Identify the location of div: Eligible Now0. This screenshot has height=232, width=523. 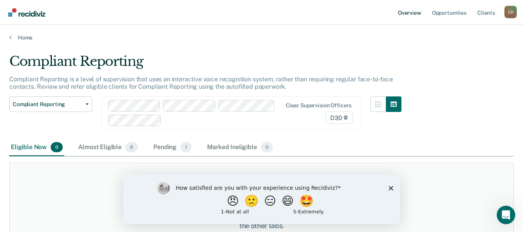
(37, 147).